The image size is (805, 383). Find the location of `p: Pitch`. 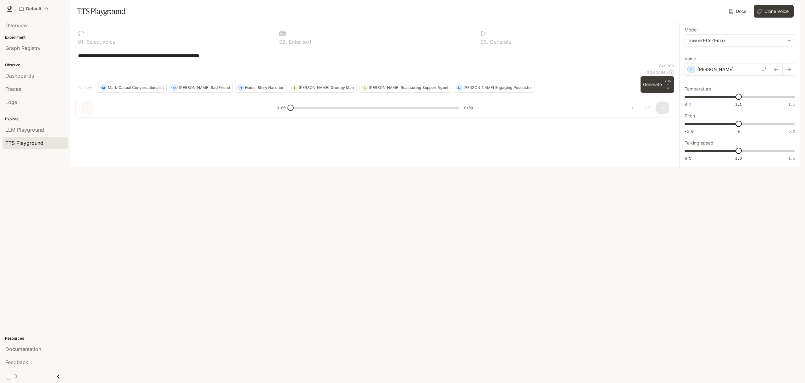

p: Pitch is located at coordinates (690, 116).